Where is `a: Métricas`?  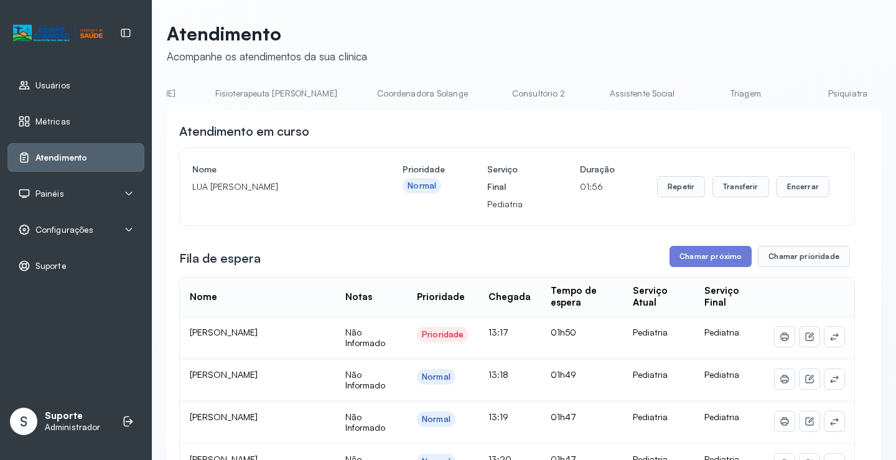 a: Métricas is located at coordinates (76, 121).